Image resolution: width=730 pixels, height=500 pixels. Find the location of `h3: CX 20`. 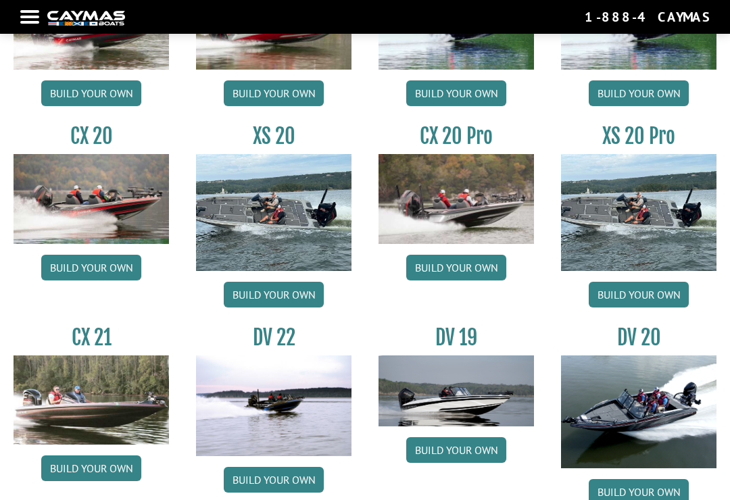

h3: CX 20 is located at coordinates (91, 136).